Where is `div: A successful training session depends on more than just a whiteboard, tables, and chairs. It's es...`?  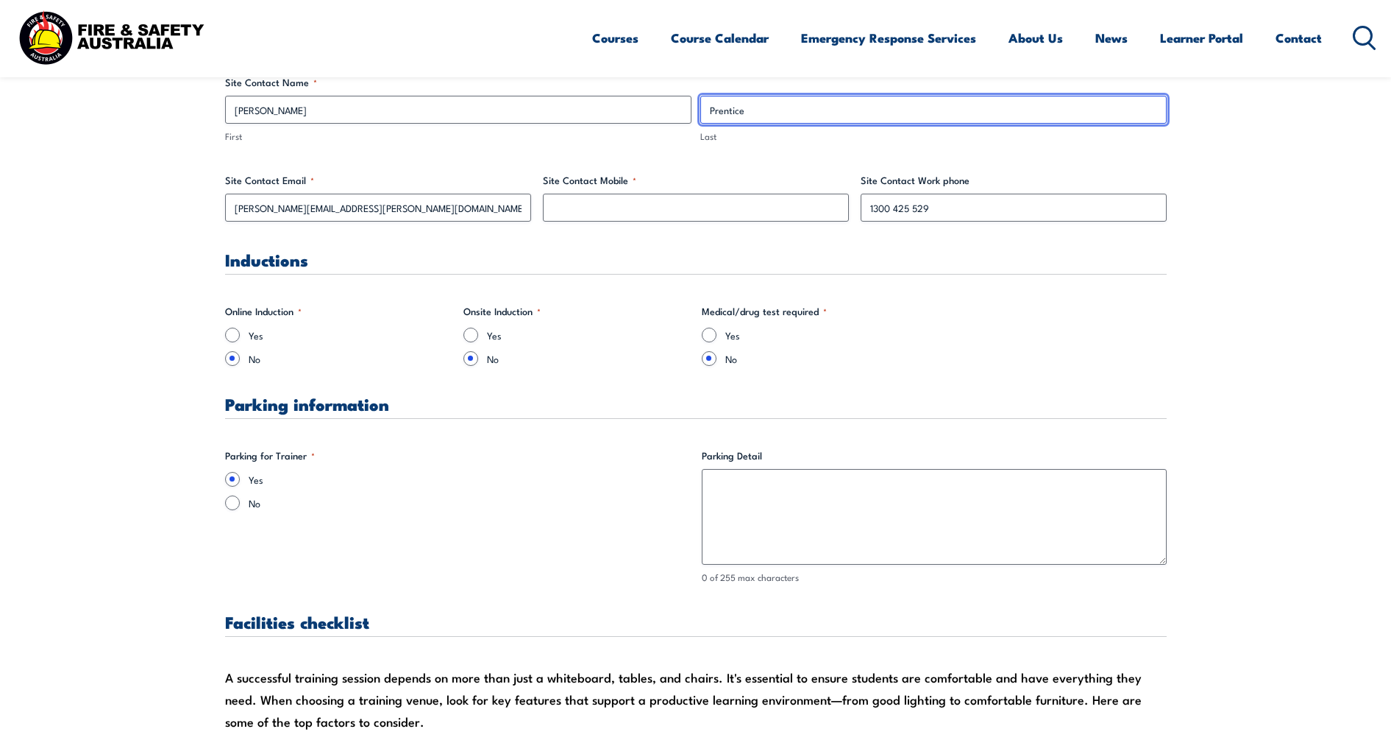 div: A successful training session depends on more than just a whiteboard, tables, and chairs. It's es... is located at coordinates (696, 699).